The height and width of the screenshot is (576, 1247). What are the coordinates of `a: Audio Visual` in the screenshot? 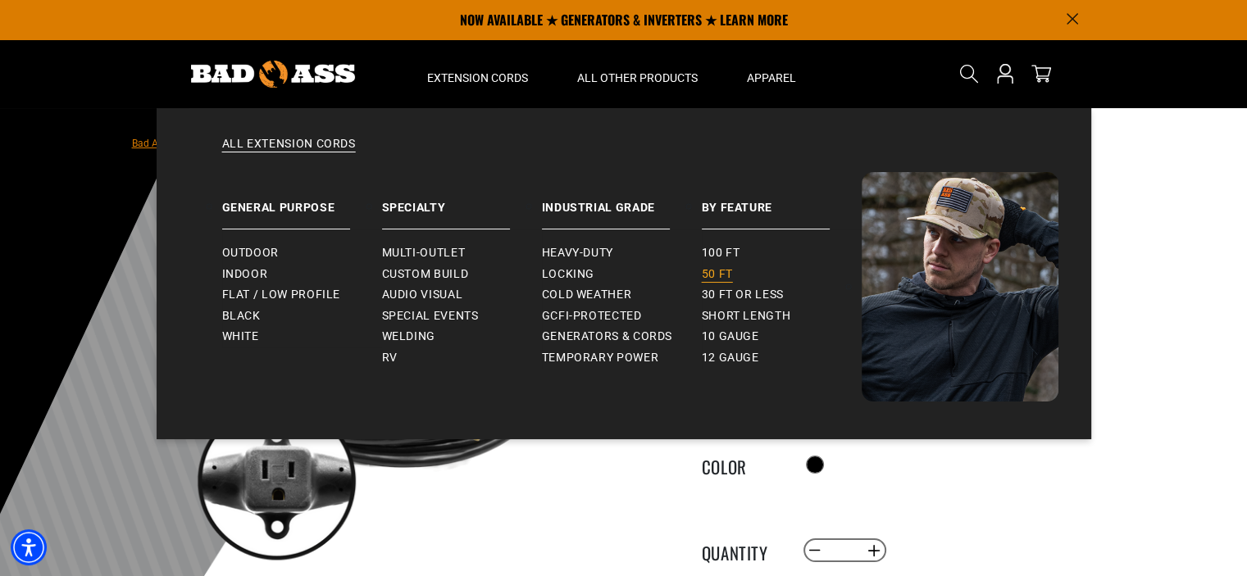 It's located at (461, 295).